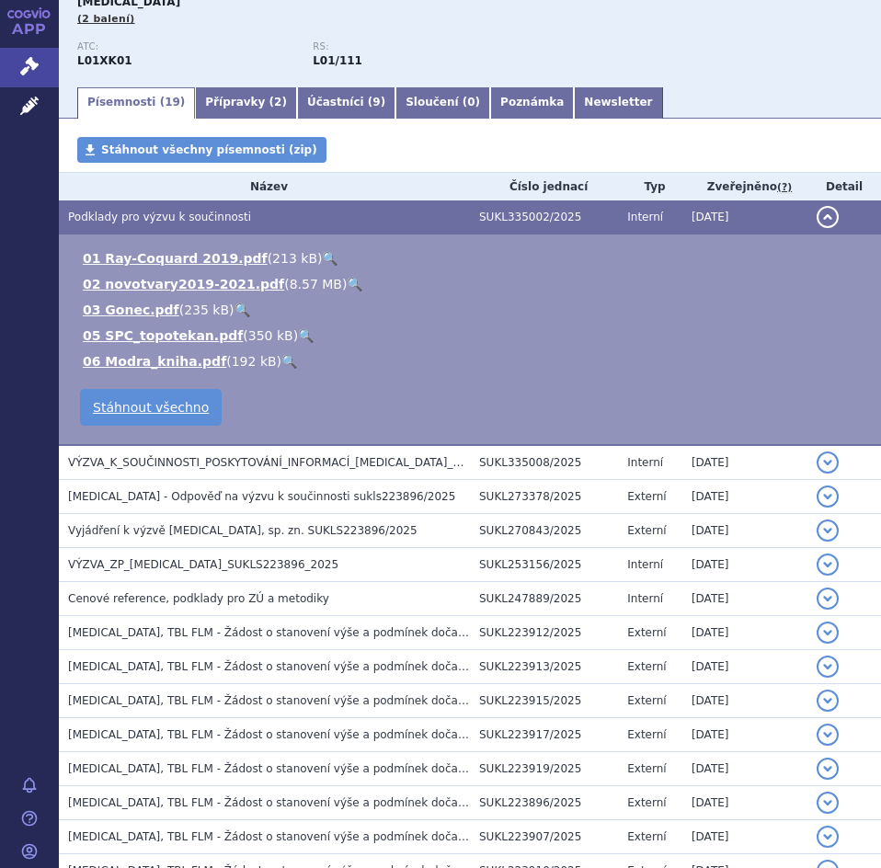 The image size is (881, 868). What do you see at coordinates (136, 103) in the screenshot?
I see `a: Písemnosti (19)` at bounding box center [136, 103].